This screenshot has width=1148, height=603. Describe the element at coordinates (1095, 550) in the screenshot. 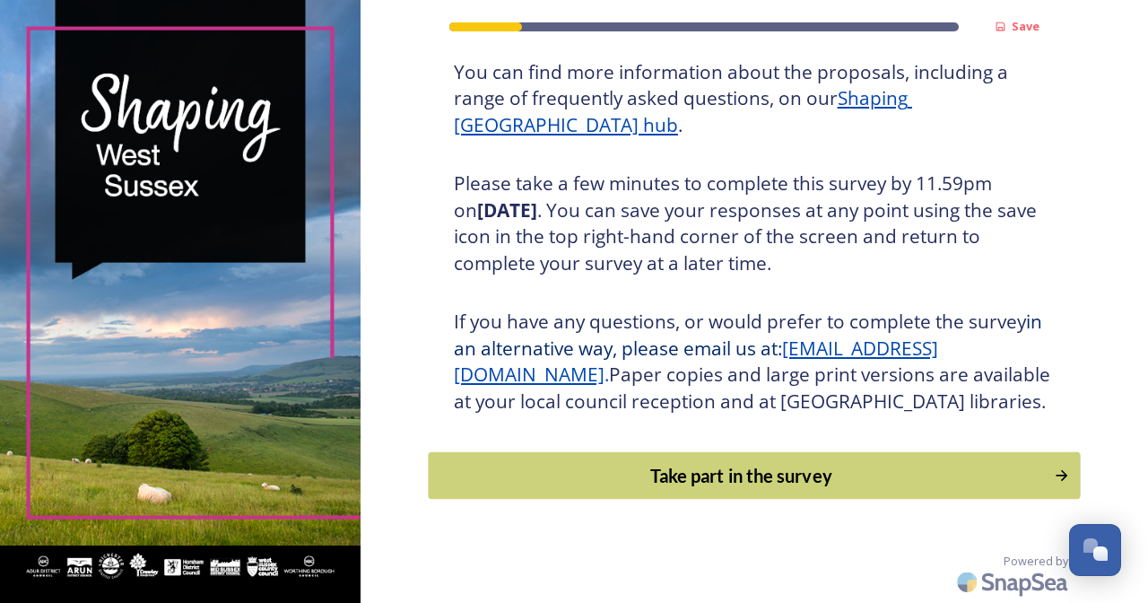

I see `button: Open Chat` at that location.